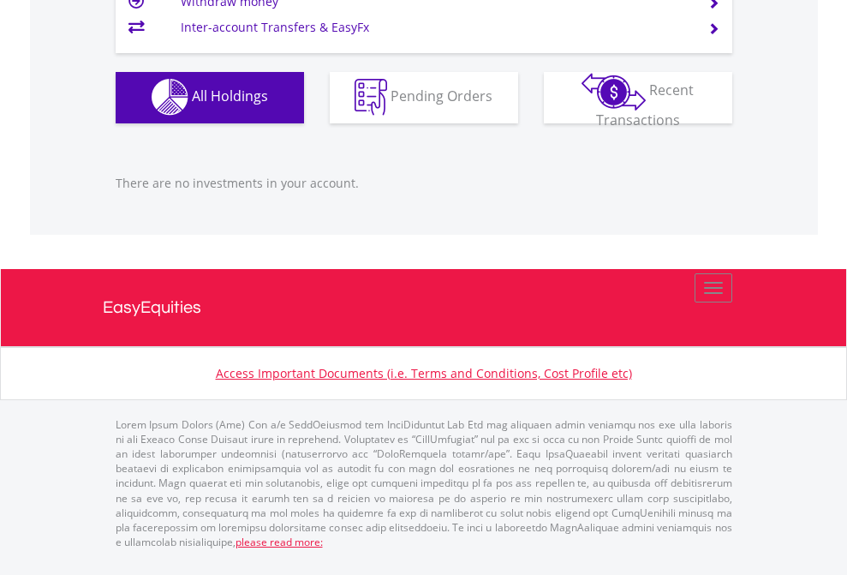 This screenshot has height=575, width=847. Describe the element at coordinates (424, 483) in the screenshot. I see `p: Lorem Ipsum Dolors (Ame) Con a/e SeddOeiusmod tem InciDiduntut Lab Etd mag aliquaen admin veniamq...` at that location.